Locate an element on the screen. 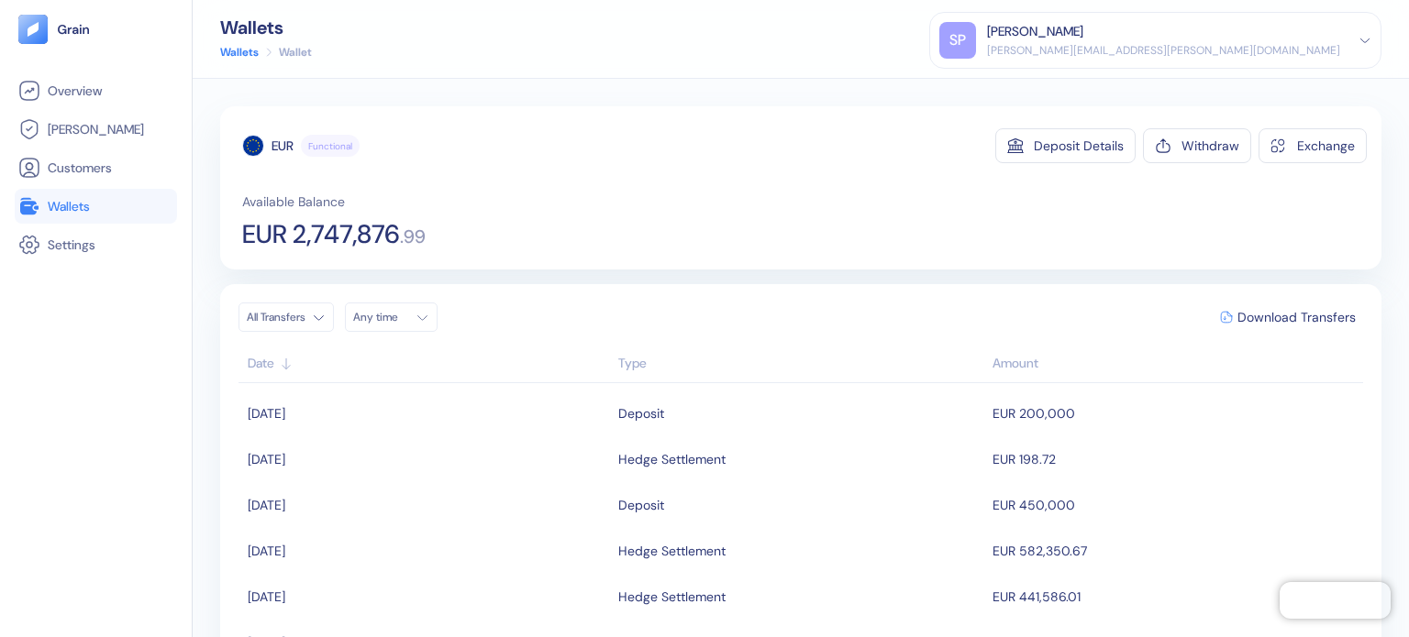 This screenshot has width=1409, height=637. div: Withdraw is located at coordinates (1210, 146).